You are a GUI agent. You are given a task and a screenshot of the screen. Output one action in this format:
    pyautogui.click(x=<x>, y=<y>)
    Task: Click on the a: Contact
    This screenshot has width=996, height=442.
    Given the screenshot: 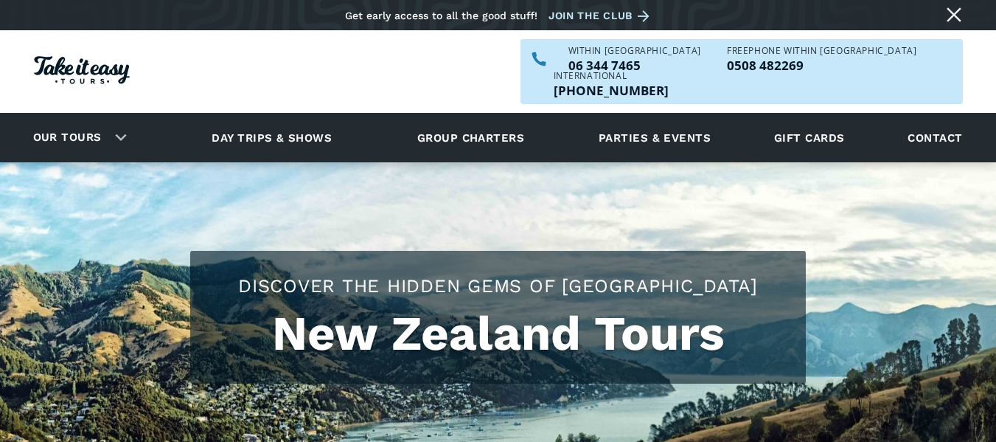 What is the action you would take?
    pyautogui.click(x=935, y=137)
    